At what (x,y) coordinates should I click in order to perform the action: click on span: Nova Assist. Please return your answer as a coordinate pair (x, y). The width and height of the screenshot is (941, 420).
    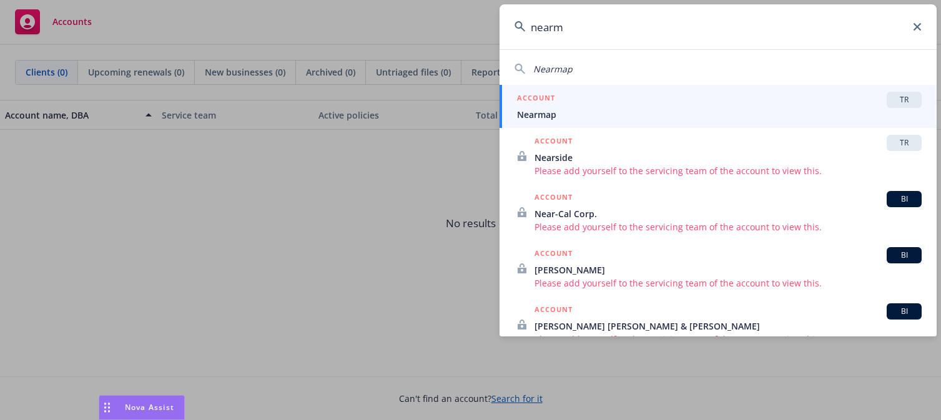
    Looking at the image, I should click on (149, 407).